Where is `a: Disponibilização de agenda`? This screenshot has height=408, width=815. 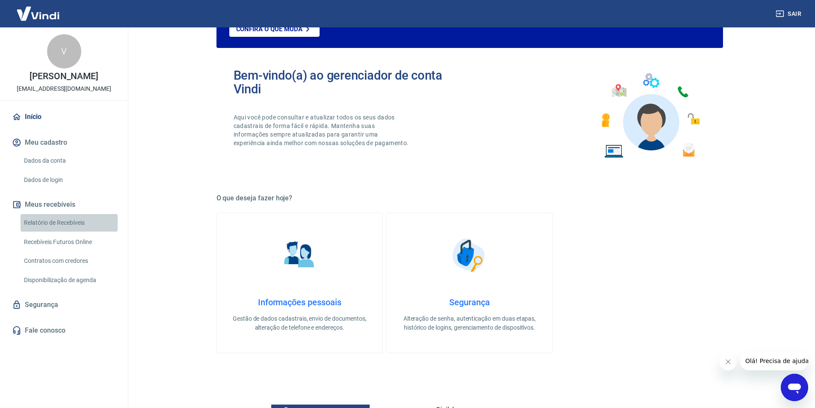 a: Disponibilização de agenda is located at coordinates (69, 280).